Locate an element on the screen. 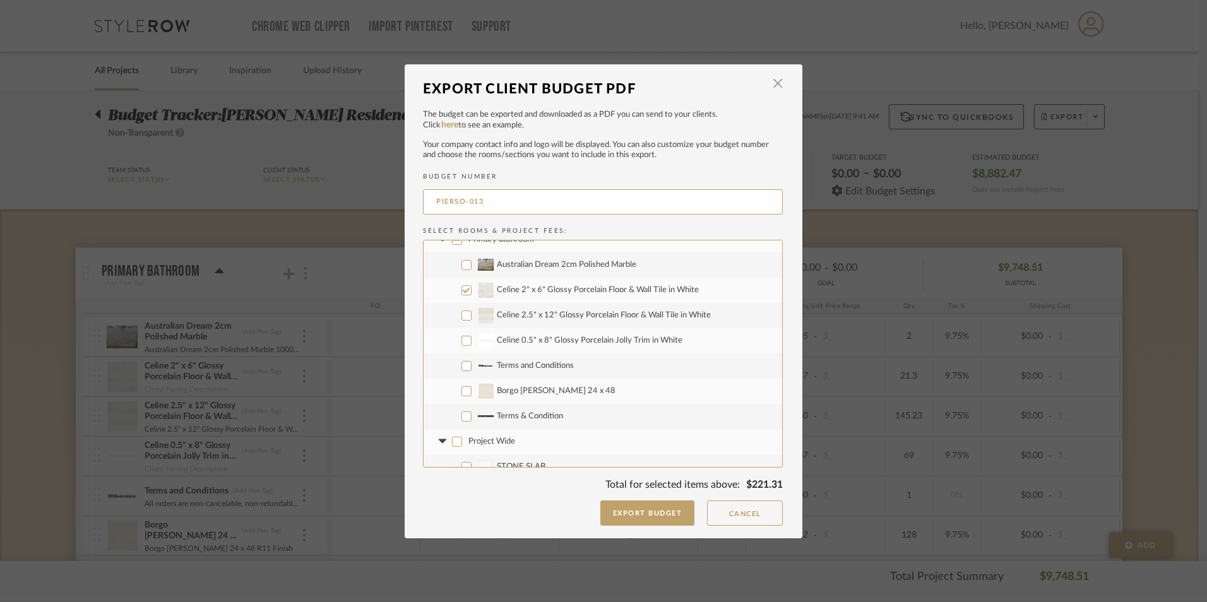 The image size is (1207, 602). img: 8bd3d286-3fb5-4f1a-a70e-74217ff36f7e_50x50.jpg is located at coordinates (485, 366).